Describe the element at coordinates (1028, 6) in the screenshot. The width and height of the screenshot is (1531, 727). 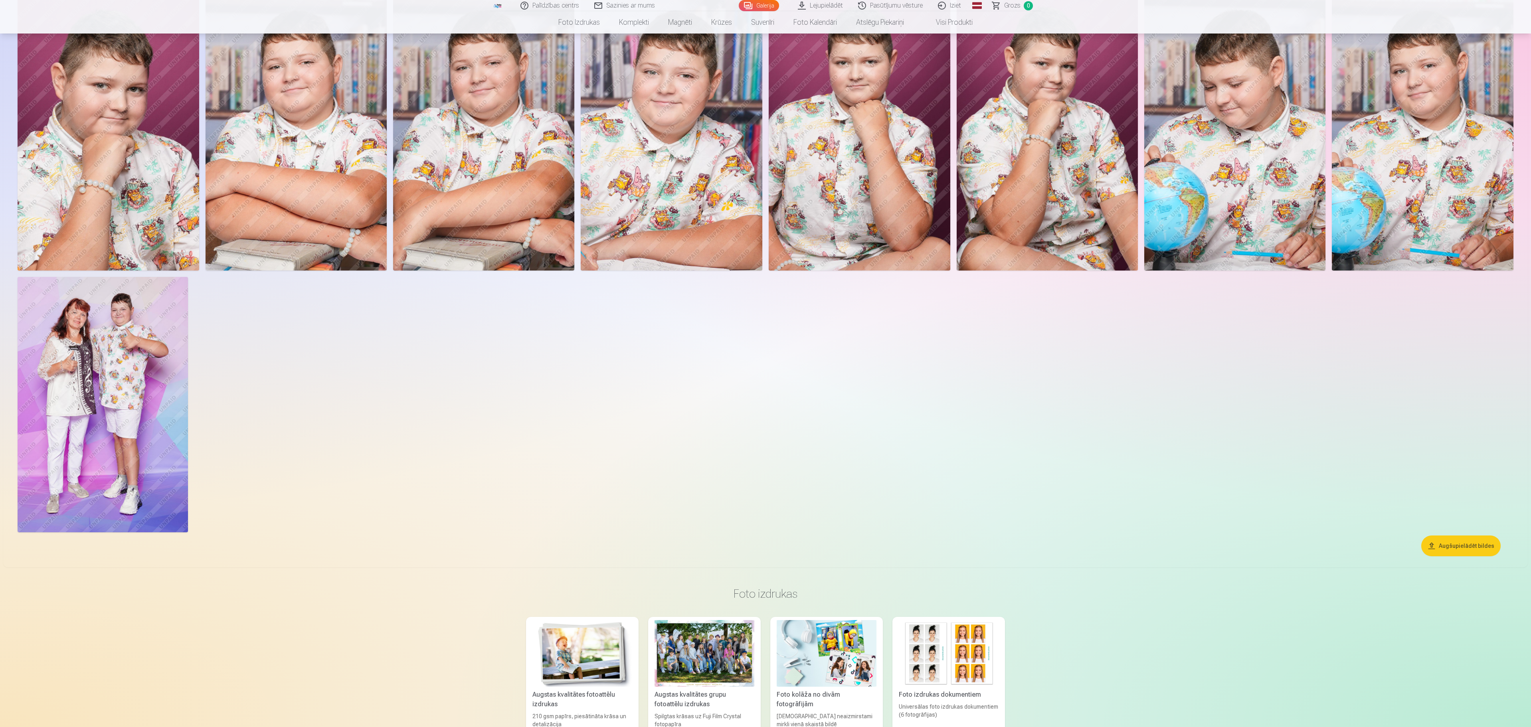
I see `span: 0` at that location.